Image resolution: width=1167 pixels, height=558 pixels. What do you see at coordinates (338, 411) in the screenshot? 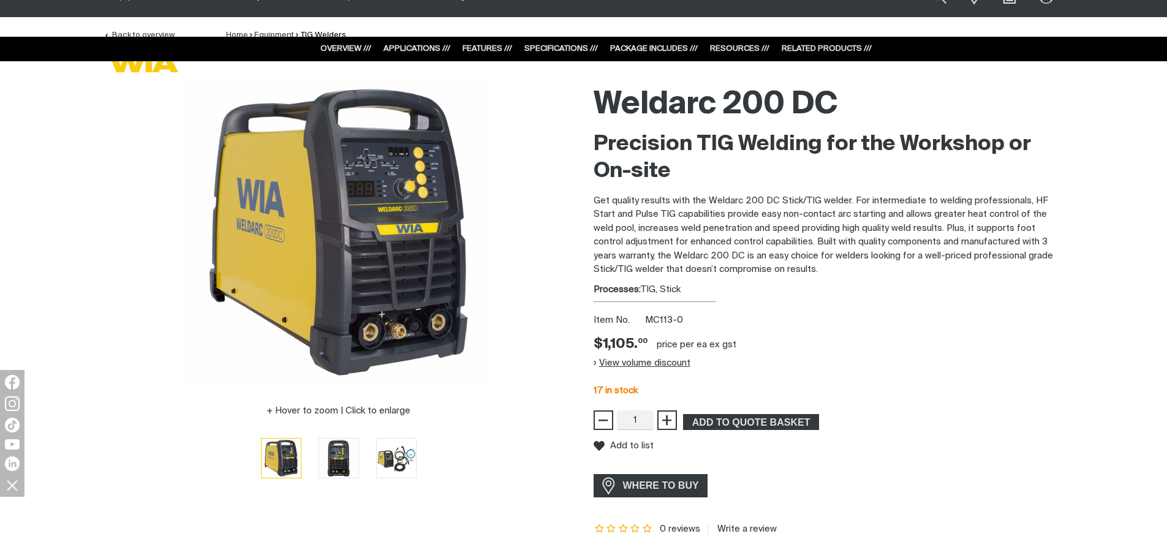
I see `button: Hover to zoom | Click to enlarge` at bounding box center [338, 411].